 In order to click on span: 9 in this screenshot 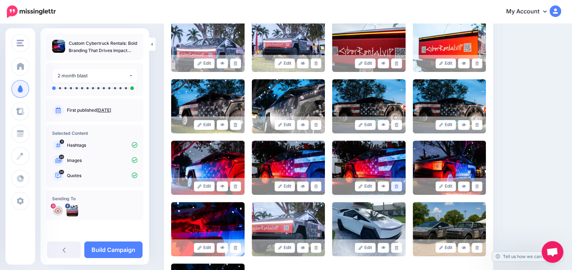, I will do `click(62, 142)`.